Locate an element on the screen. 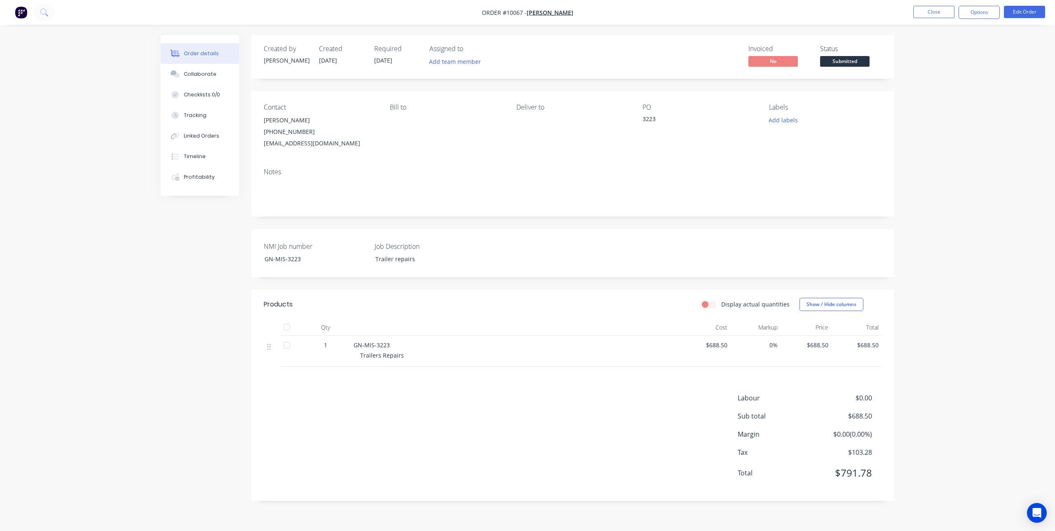  button: Order details is located at coordinates (200, 54).